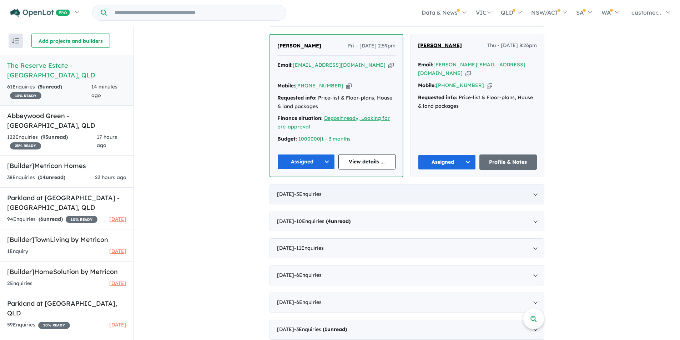 This screenshot has width=680, height=340. Describe the element at coordinates (17, 252) in the screenshot. I see `div: 1 Enquir y` at that location.